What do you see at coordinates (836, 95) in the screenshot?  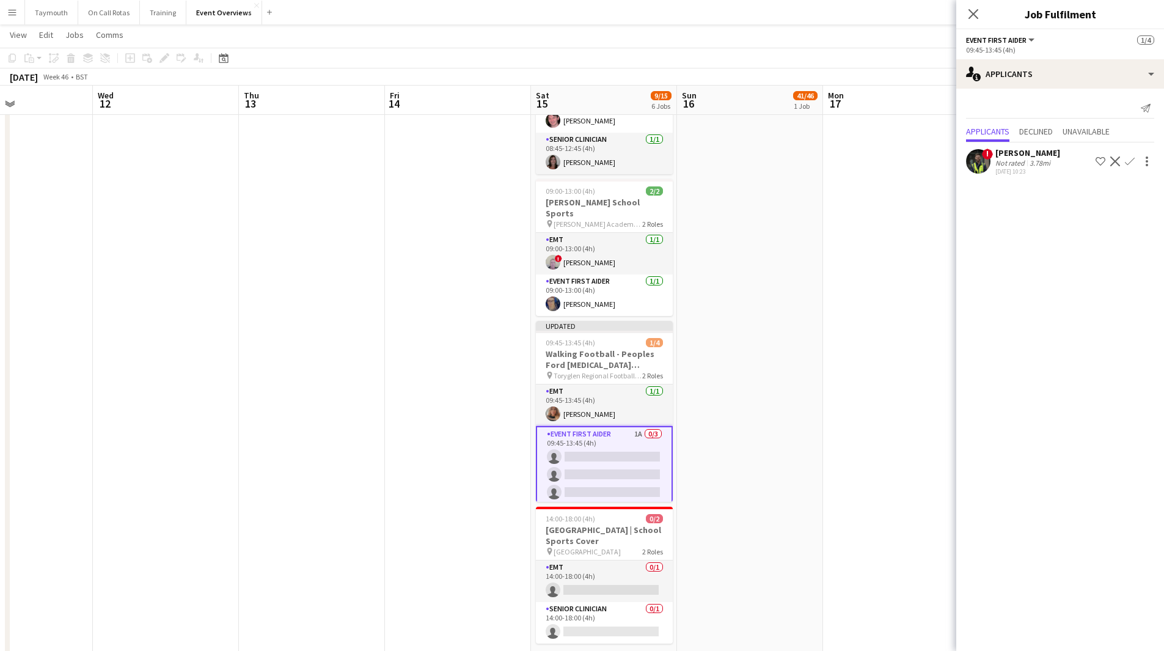 I see `span: Mon` at bounding box center [836, 95].